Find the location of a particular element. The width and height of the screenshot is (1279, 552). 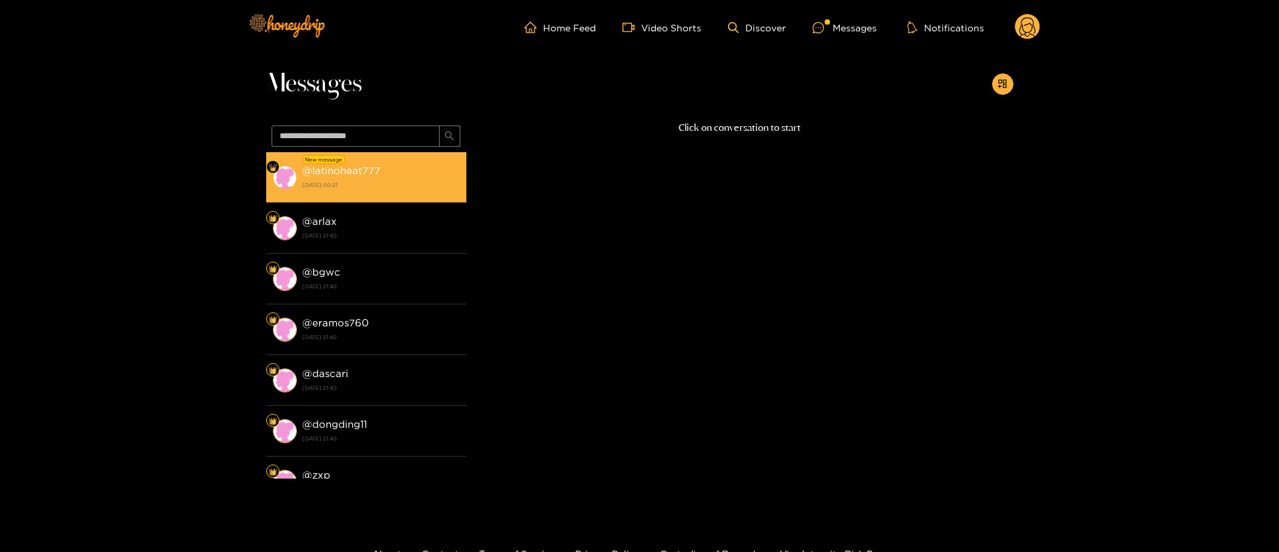

div: Messages is located at coordinates (845, 27).